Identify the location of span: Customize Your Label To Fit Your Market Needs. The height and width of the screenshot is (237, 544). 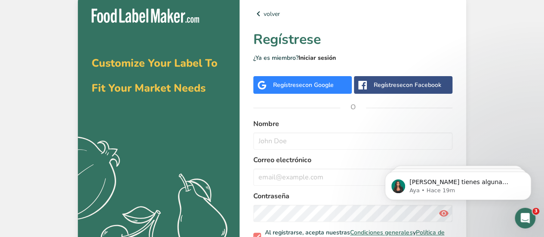
(154, 76).